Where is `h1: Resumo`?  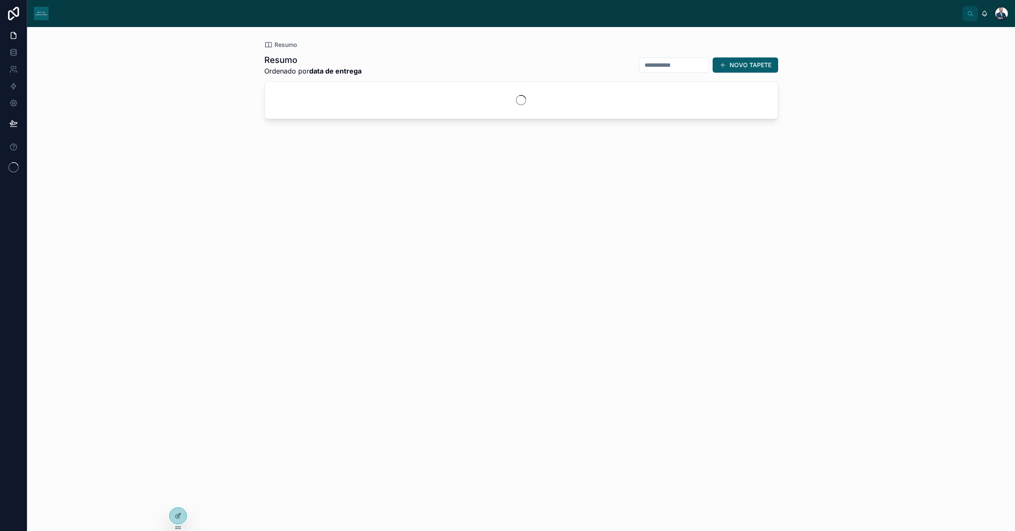
h1: Resumo is located at coordinates (313, 60).